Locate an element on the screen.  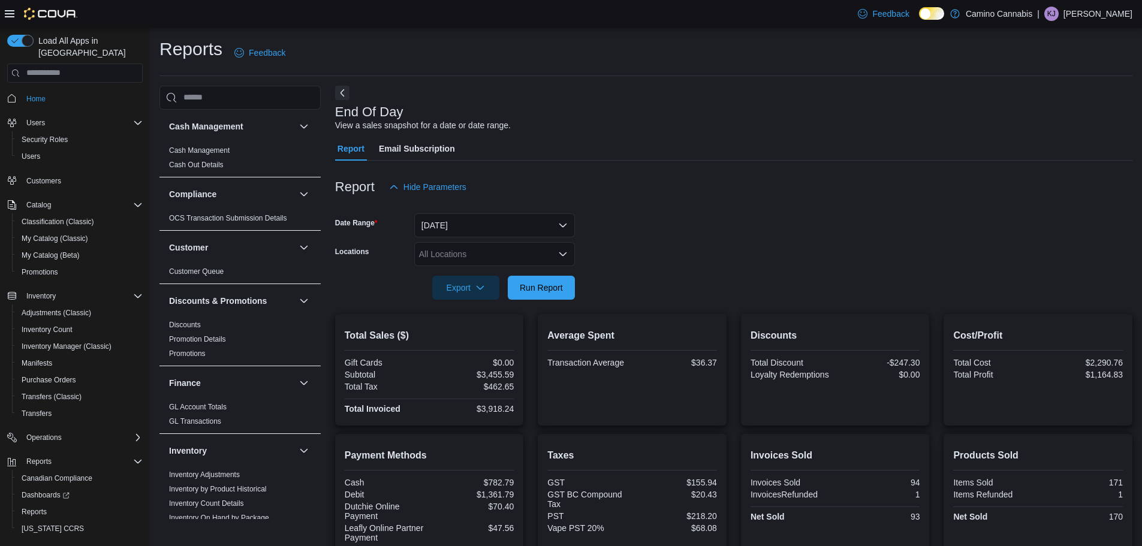
span: Hide Parameters is located at coordinates (435, 187).